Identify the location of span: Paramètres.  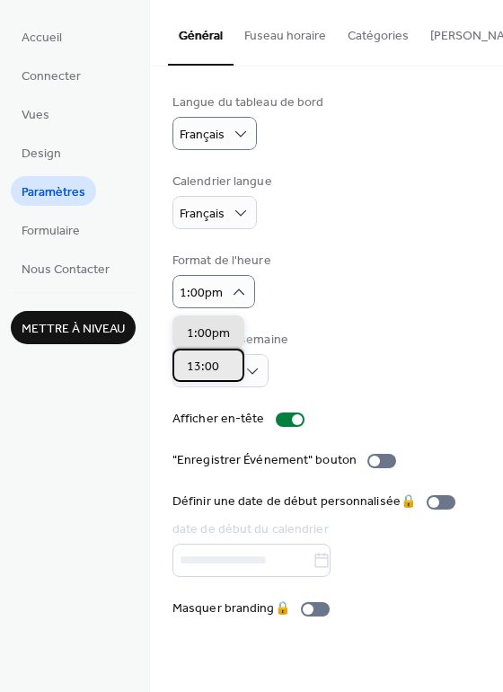
(53, 192).